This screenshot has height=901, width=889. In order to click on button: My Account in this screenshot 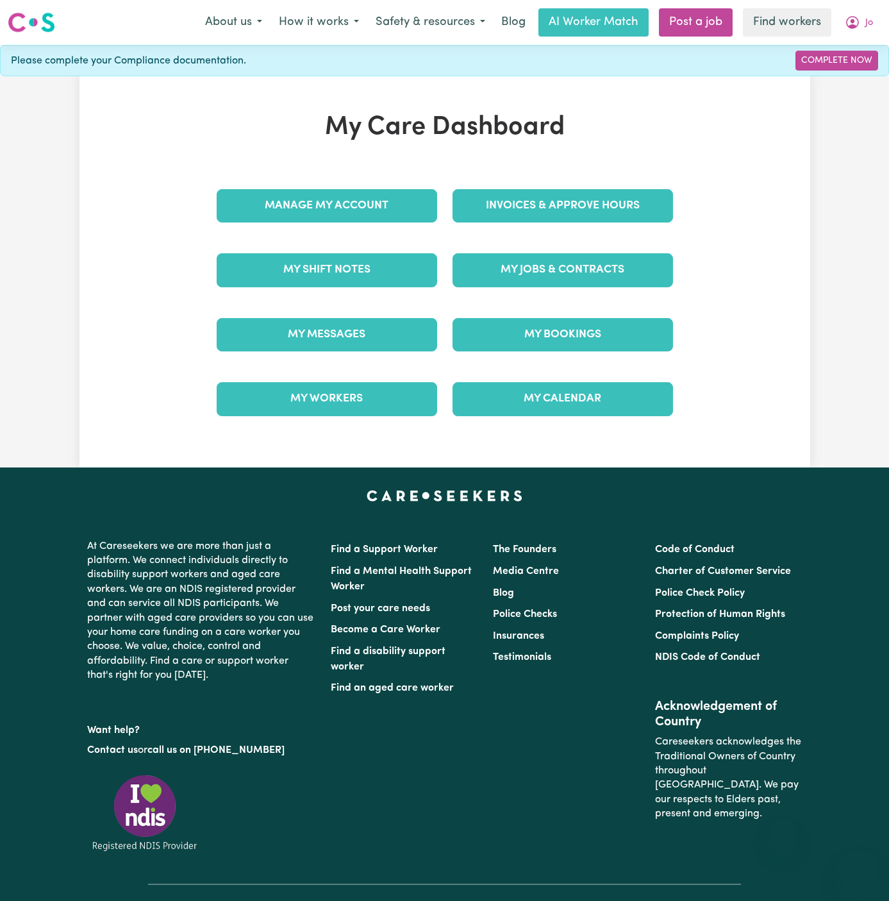, I will do `click(859, 22)`.